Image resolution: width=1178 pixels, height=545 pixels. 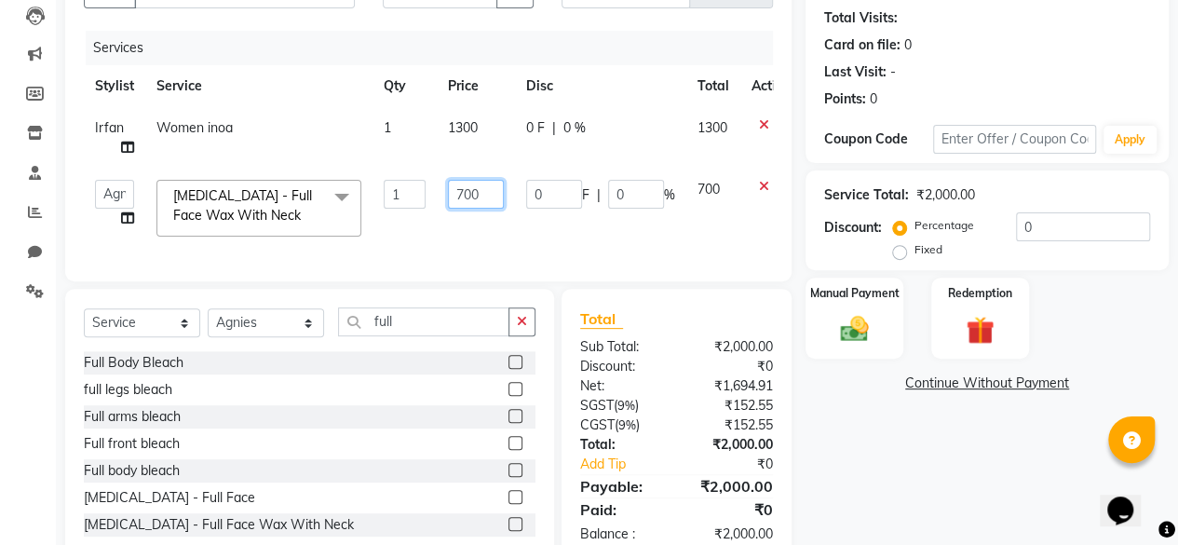 What do you see at coordinates (878, 139) in the screenshot?
I see `div: Coupon Code` at bounding box center [878, 139].